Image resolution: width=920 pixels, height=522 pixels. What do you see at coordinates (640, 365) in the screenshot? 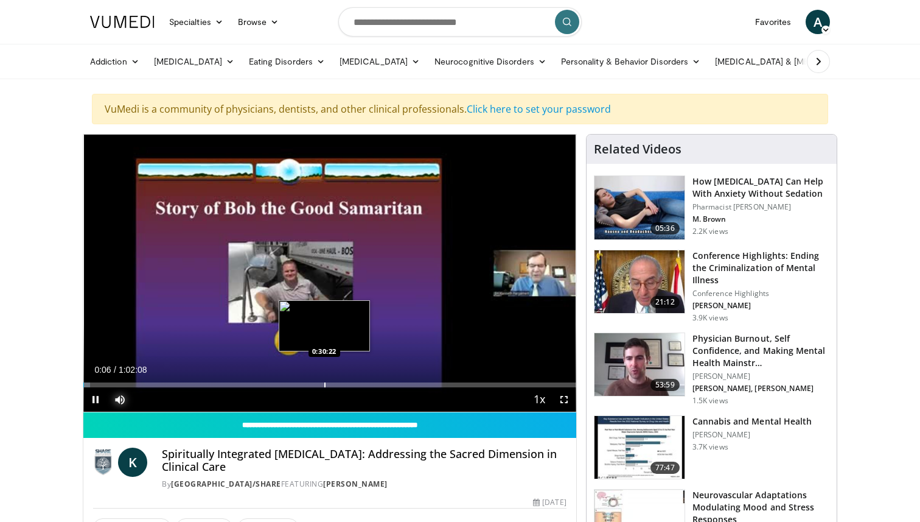
I see `img: f21cf13f-4cab-47f8-a835-096779295739.150x105_q85_crop-smart_upscale.jpg` at bounding box center [640, 365].